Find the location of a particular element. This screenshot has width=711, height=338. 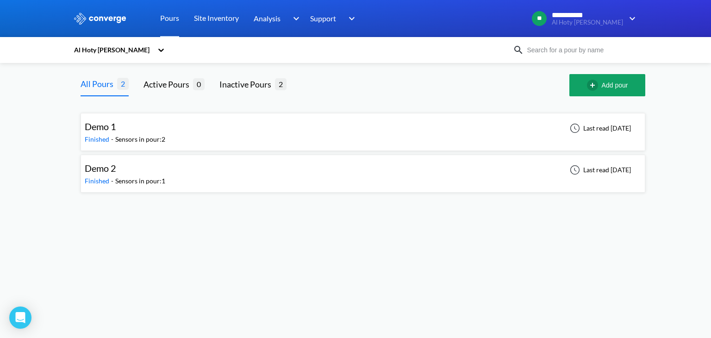

div: All Pours is located at coordinates (99, 84).